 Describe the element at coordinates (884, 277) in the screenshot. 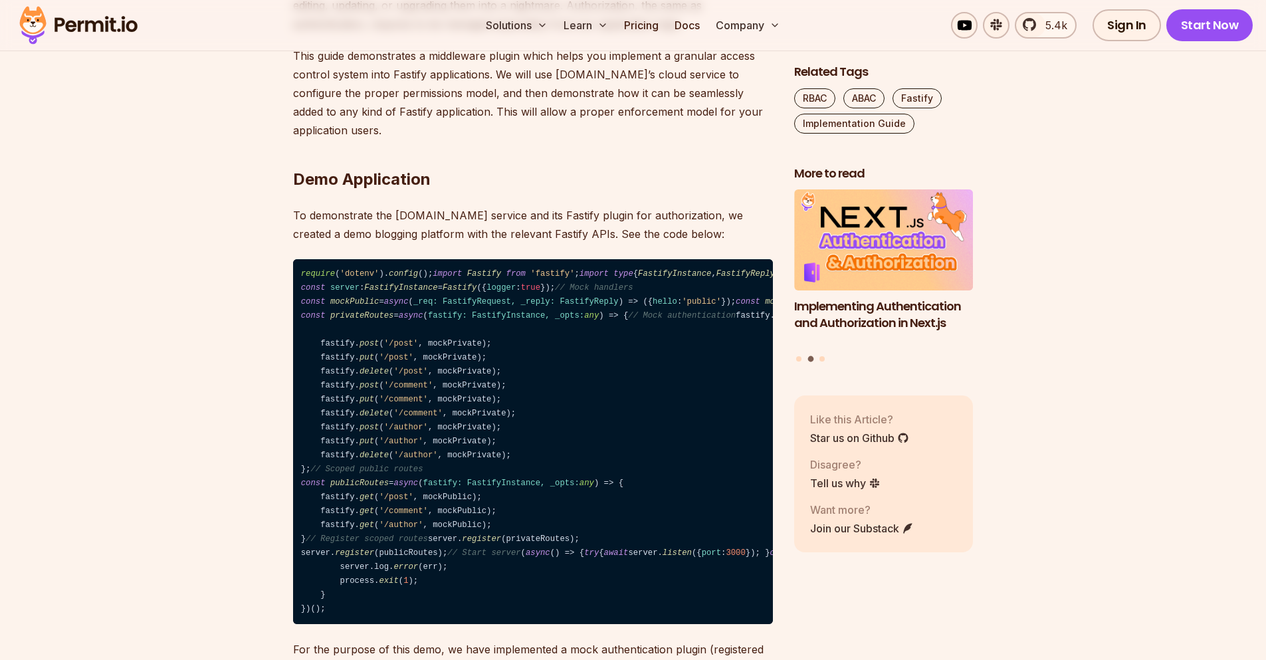

I see `div: Posts` at that location.